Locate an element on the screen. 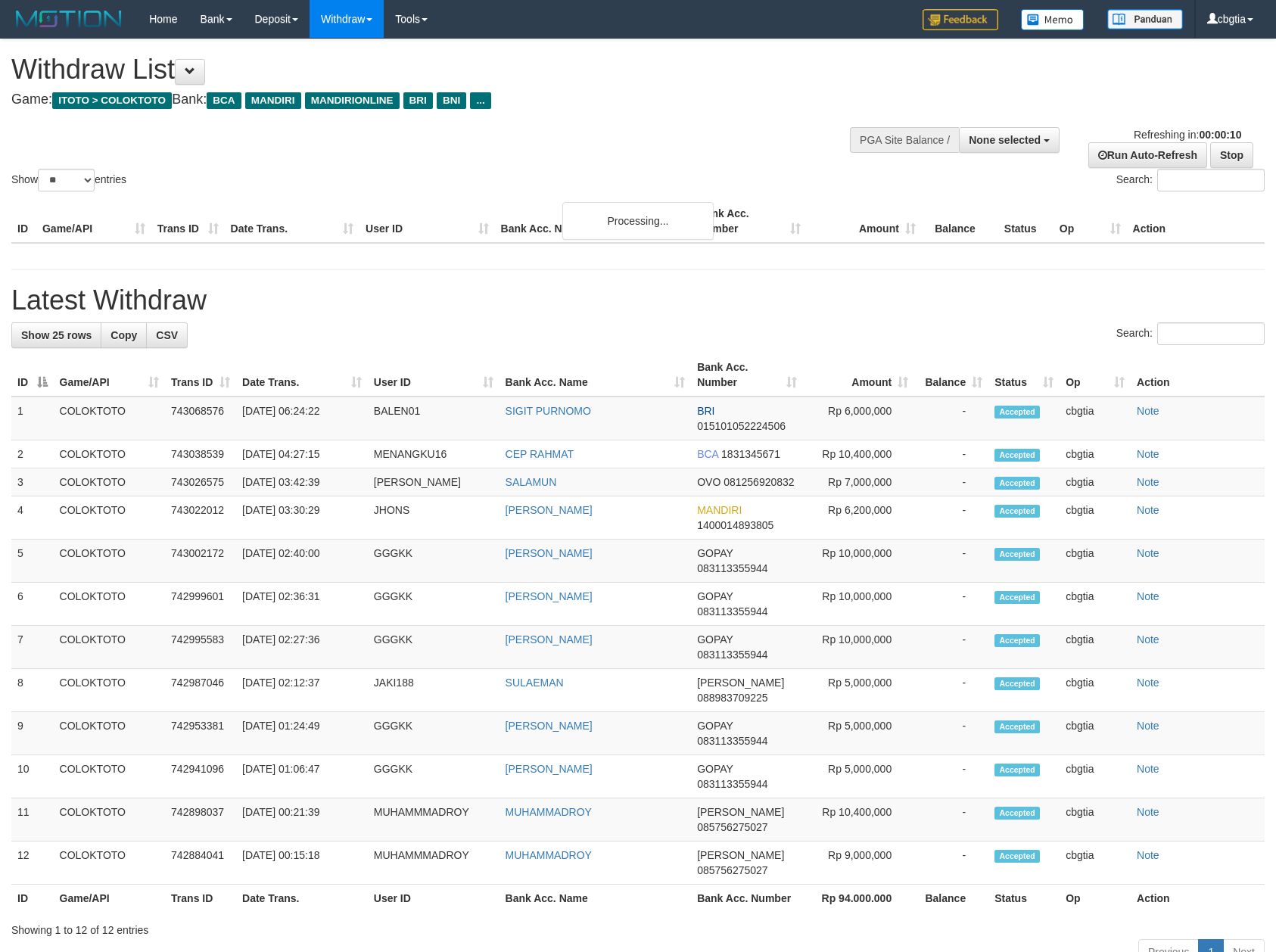 This screenshot has width=1276, height=952. td: JHONS is located at coordinates (434, 518).